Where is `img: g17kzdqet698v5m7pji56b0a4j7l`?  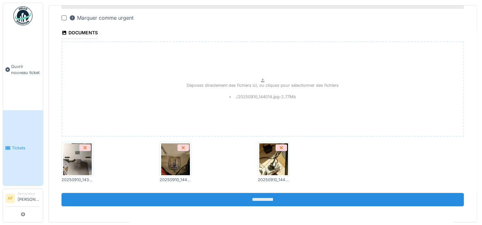
img: g17kzdqet698v5m7pji56b0a4j7l is located at coordinates (175, 160).